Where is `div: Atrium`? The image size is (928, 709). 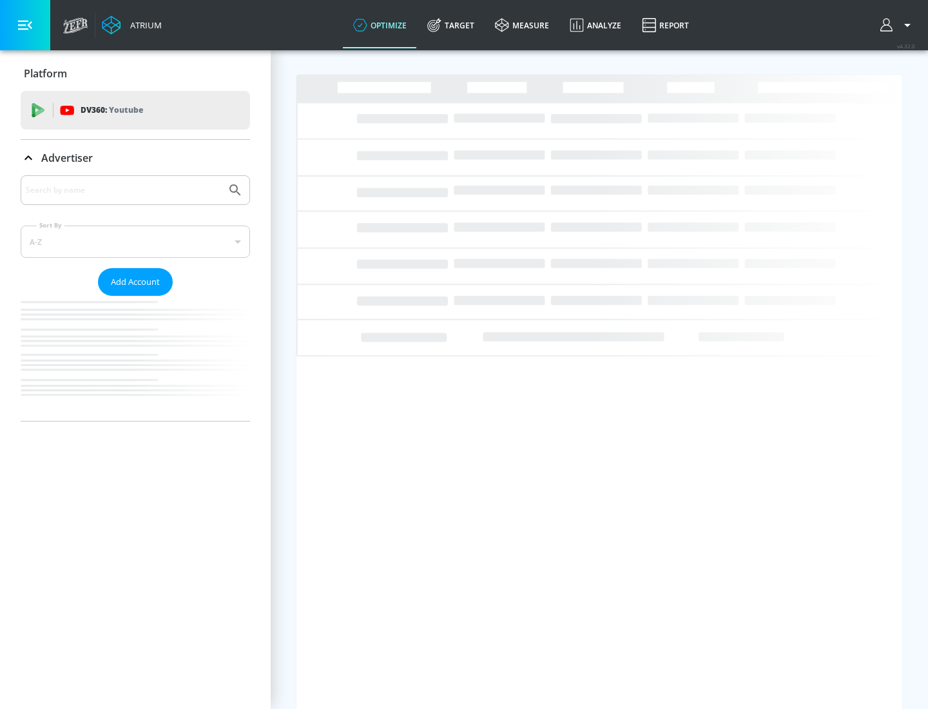
div: Atrium is located at coordinates (143, 25).